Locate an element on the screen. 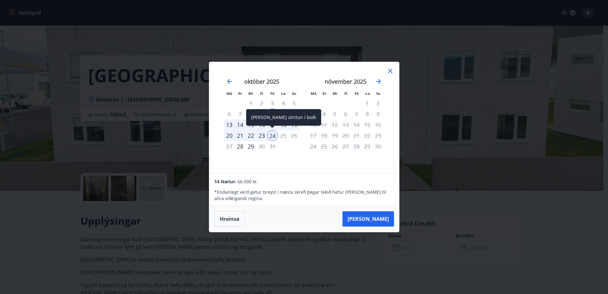  div: 21 is located at coordinates (240, 136).